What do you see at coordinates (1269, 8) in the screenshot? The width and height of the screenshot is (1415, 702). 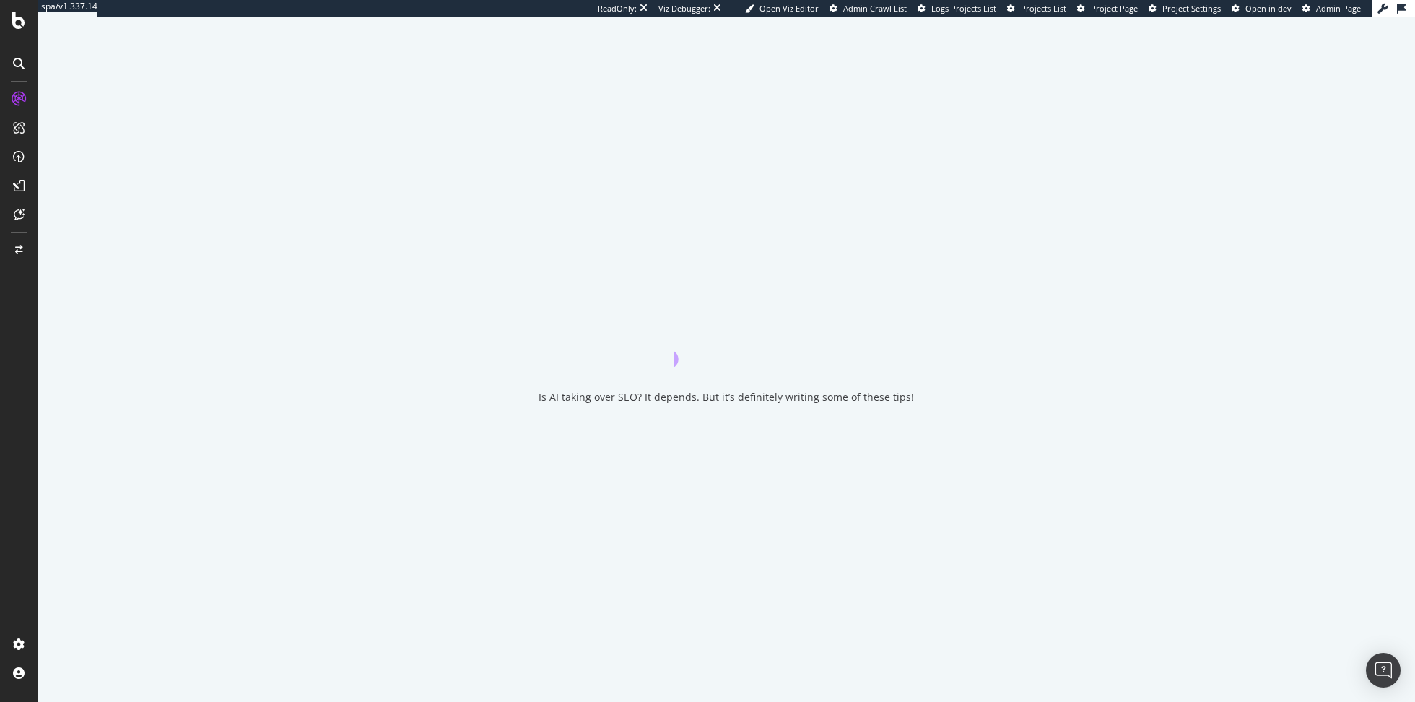 I see `span: Open in dev` at bounding box center [1269, 8].